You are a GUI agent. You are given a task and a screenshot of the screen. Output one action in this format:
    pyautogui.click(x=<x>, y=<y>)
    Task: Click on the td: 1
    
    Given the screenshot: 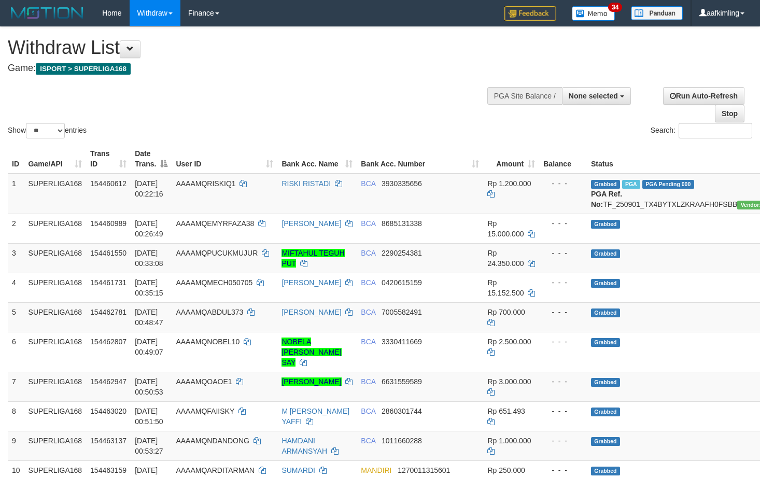 What is the action you would take?
    pyautogui.click(x=16, y=194)
    